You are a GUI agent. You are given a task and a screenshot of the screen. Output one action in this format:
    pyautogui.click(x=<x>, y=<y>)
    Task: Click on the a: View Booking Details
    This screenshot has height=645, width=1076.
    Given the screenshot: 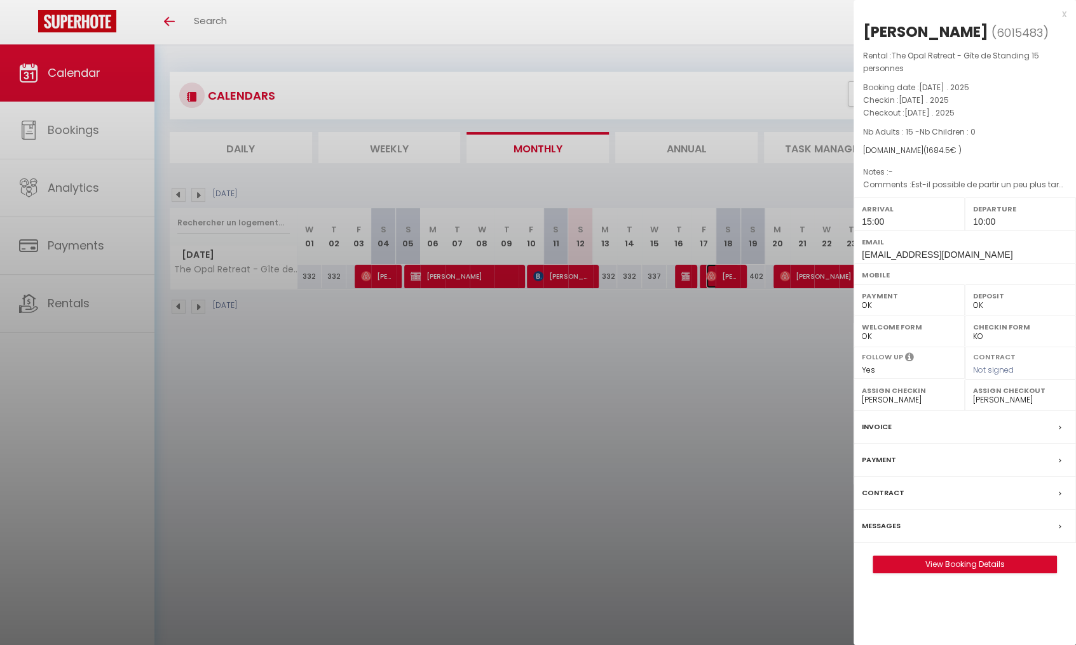 What is the action you would take?
    pyautogui.click(x=964, y=565)
    